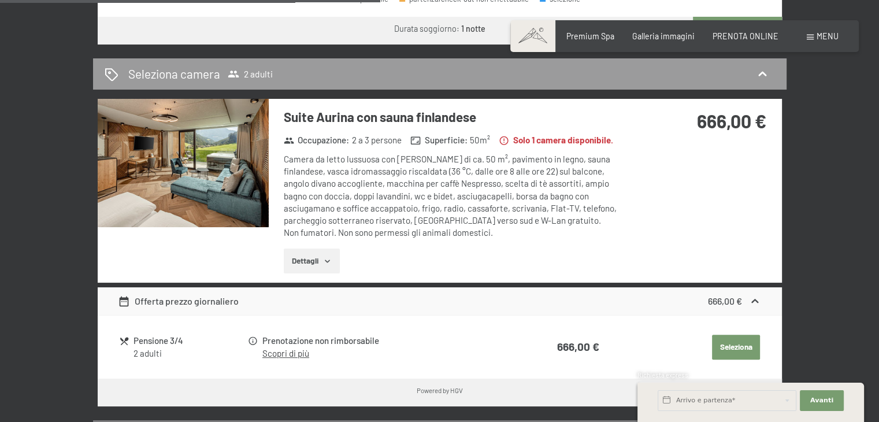  Describe the element at coordinates (440, 301) in the screenshot. I see `div: Offerta prezzo giornaliero666,00 €` at that location.